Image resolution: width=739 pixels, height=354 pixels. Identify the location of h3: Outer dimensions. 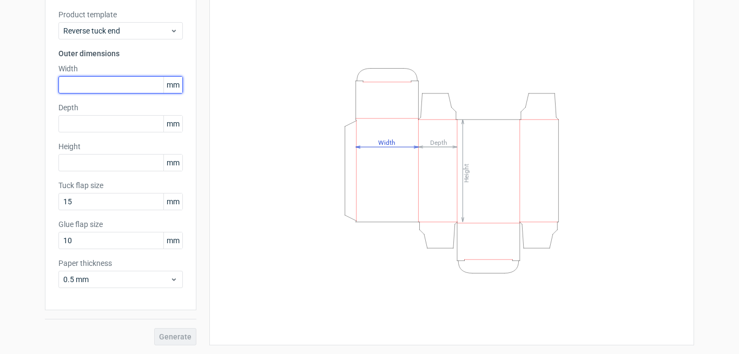
(121, 54).